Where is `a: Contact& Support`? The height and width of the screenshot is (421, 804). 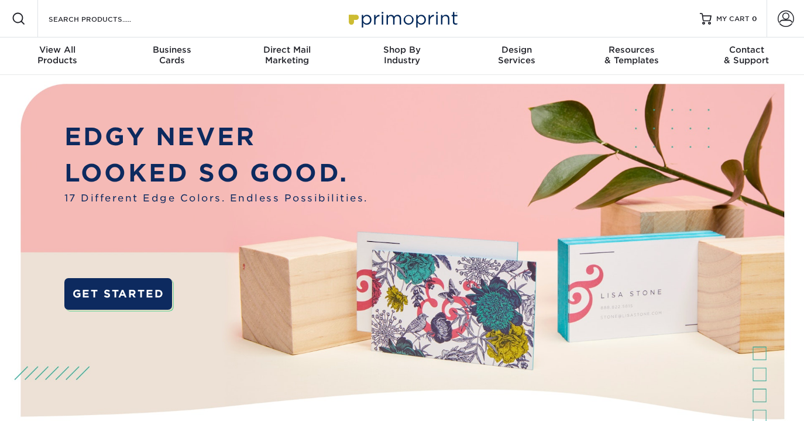 a: Contact& Support is located at coordinates (746, 56).